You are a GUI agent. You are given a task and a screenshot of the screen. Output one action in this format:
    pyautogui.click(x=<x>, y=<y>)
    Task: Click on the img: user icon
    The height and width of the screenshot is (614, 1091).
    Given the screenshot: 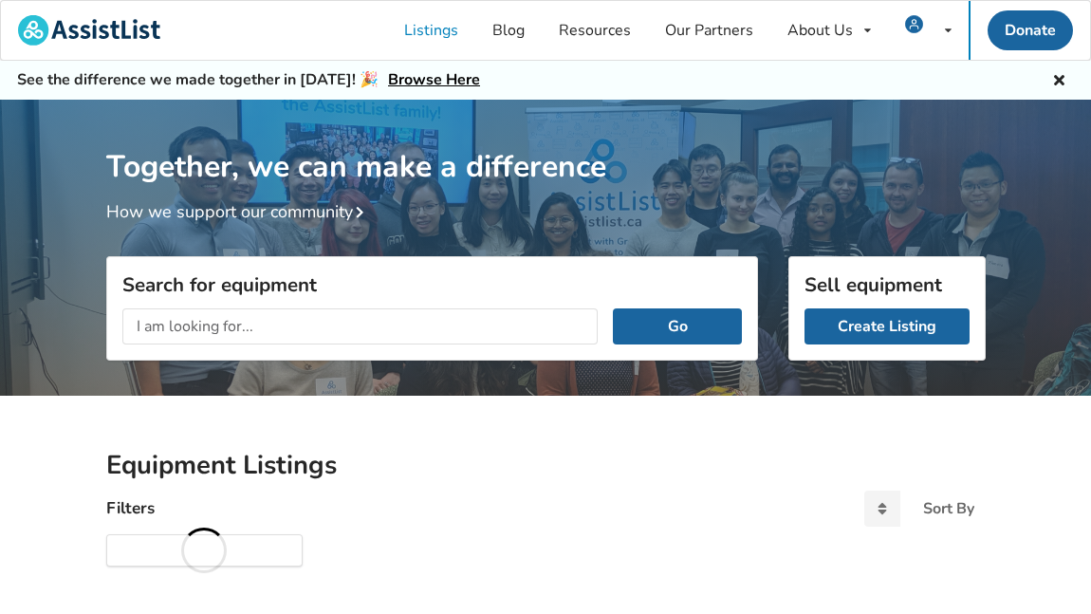 What is the action you would take?
    pyautogui.click(x=914, y=24)
    